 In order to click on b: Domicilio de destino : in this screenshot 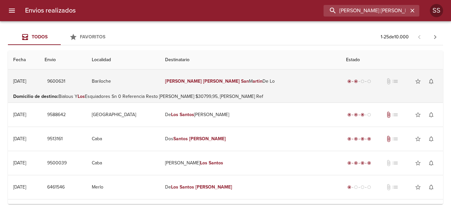, I will do `click(36, 96)`.